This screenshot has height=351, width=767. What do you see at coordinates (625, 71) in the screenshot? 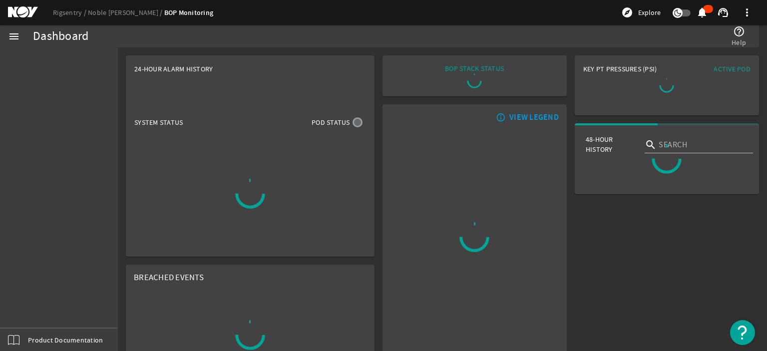
I see `div: Key PT Pressures (PSI)` at bounding box center [625, 71].